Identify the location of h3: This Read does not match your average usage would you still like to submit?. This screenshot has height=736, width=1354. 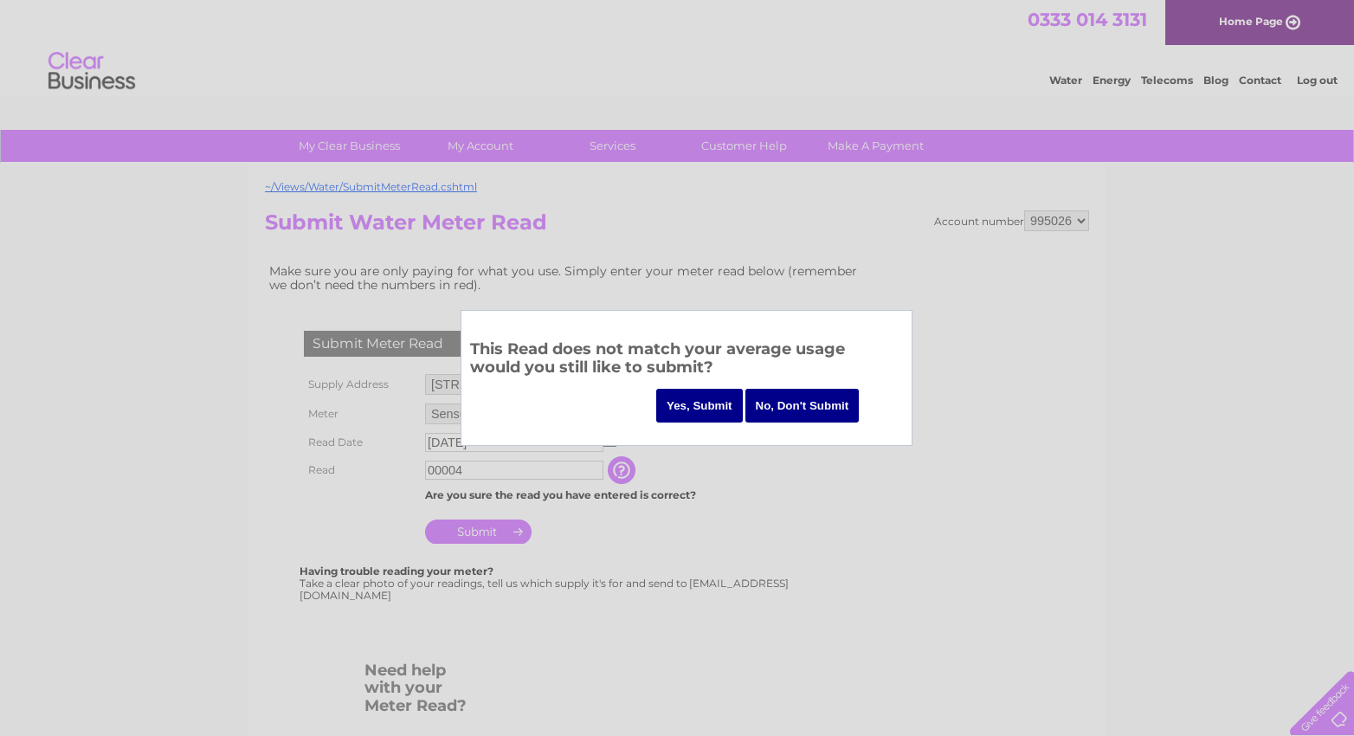
(686, 360).